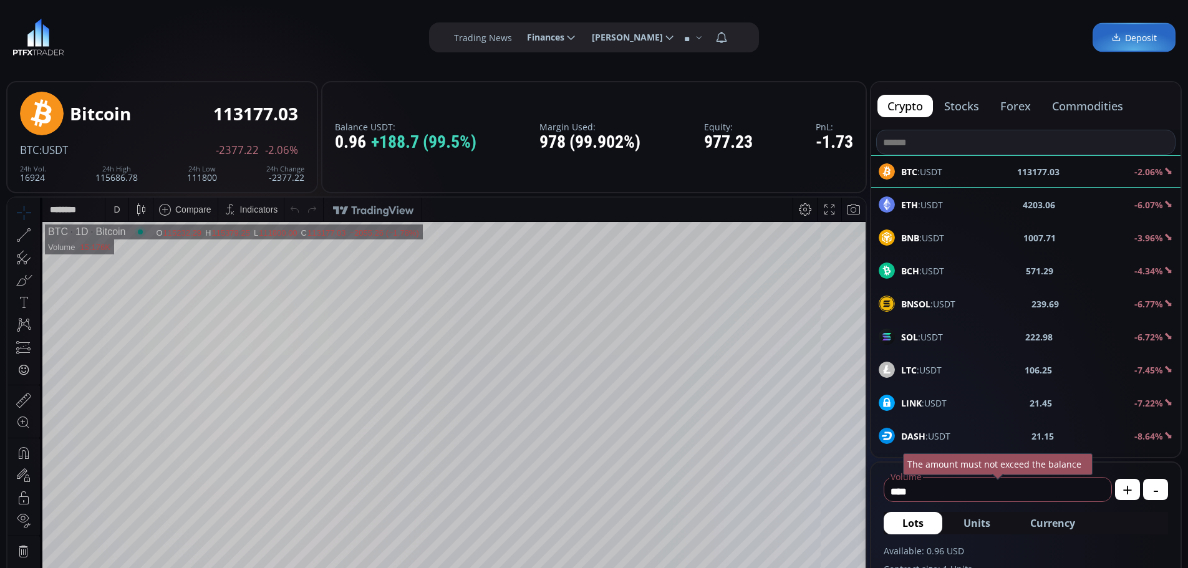 The image size is (1188, 568). Describe the element at coordinates (29, 150) in the screenshot. I see `span: BTC` at that location.